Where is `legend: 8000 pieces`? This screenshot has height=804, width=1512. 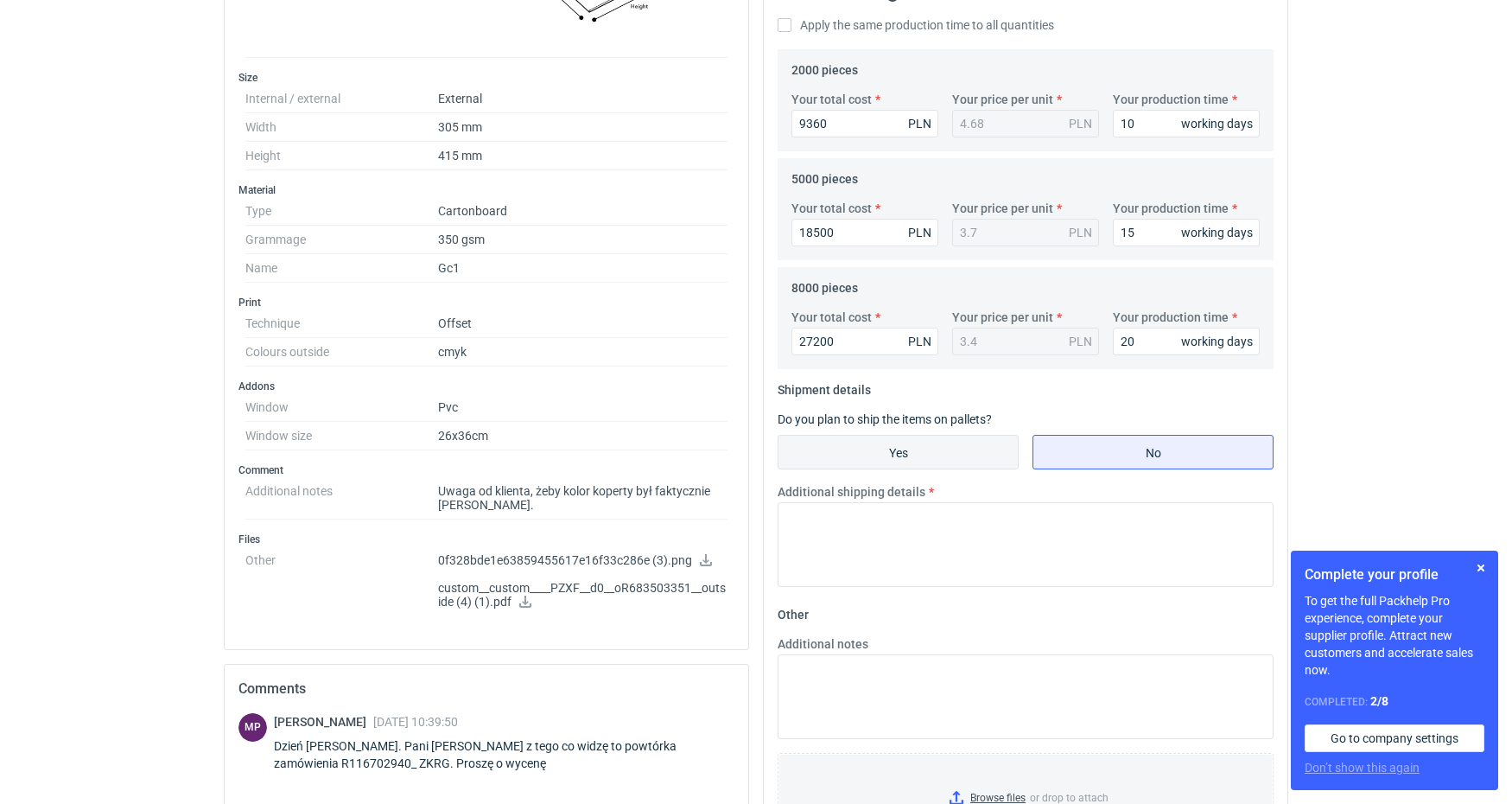
legend: 8000 pieces is located at coordinates (824, 285).